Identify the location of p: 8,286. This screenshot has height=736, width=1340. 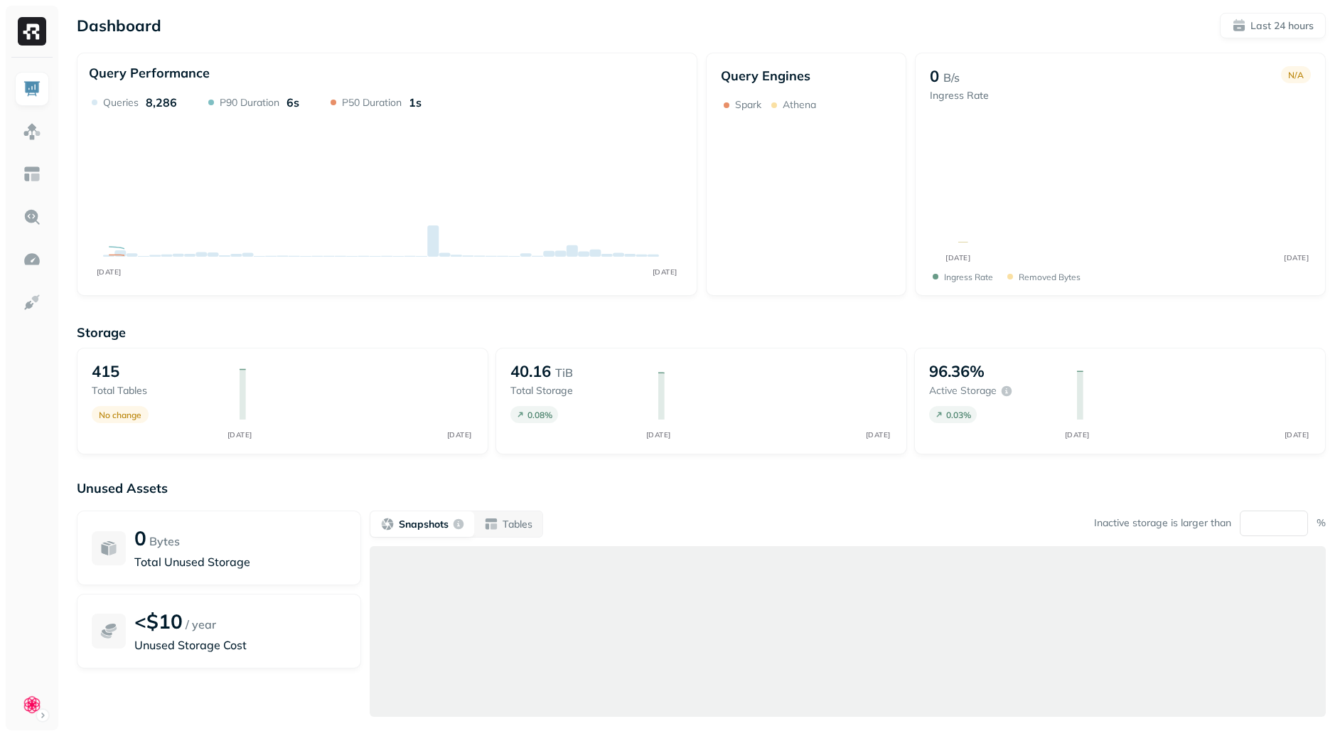
(161, 102).